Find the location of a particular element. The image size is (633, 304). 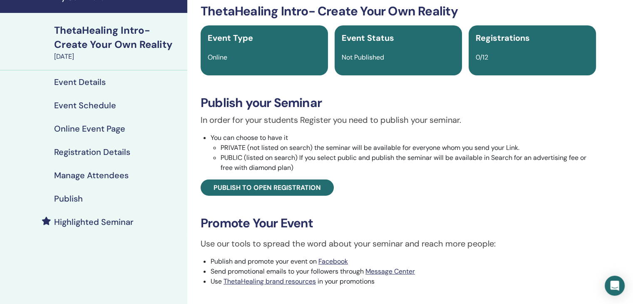

li: Use in your promotions is located at coordinates (403, 281).